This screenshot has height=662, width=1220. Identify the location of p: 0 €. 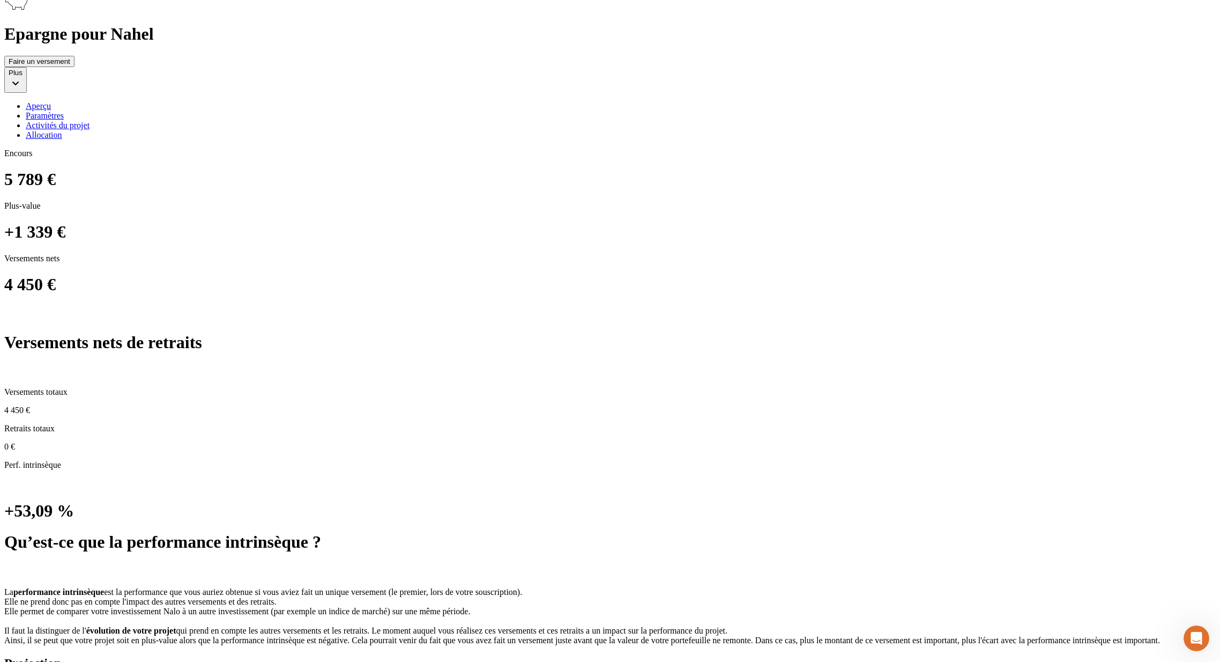
(610, 447).